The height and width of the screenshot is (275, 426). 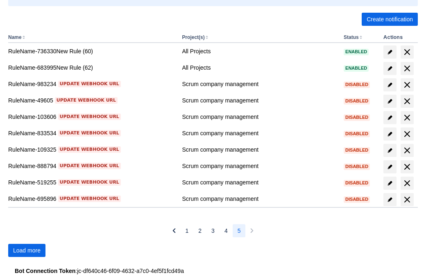 I want to click on span: 5, so click(x=239, y=231).